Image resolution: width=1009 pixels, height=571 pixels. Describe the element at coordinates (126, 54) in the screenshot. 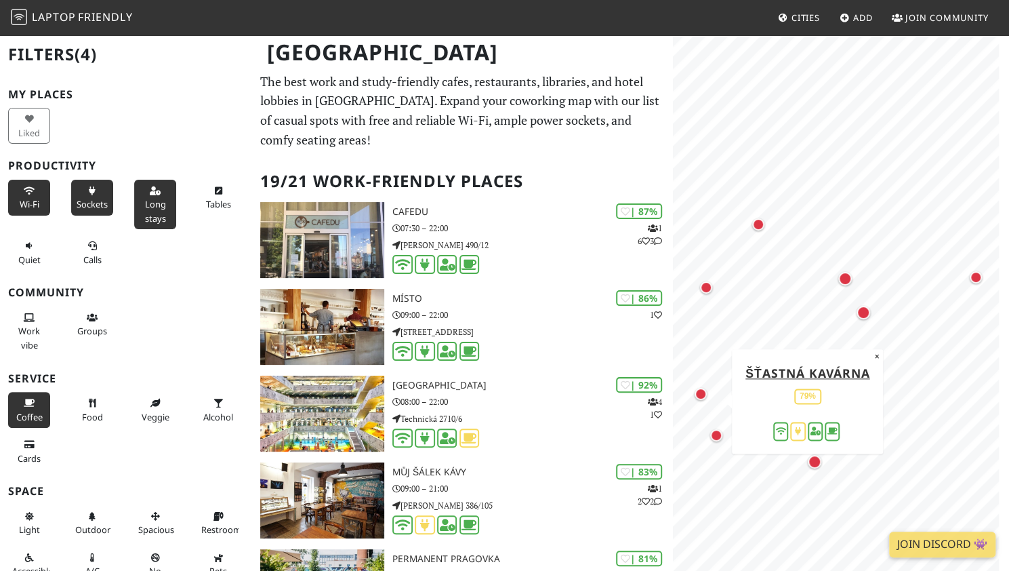

I see `h2: Filters` at that location.